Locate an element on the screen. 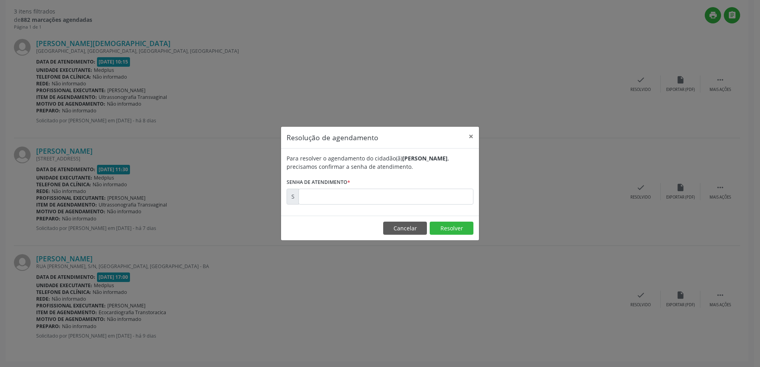 The width and height of the screenshot is (760, 367). h5: Resolução de agendamento is located at coordinates (332, 138).